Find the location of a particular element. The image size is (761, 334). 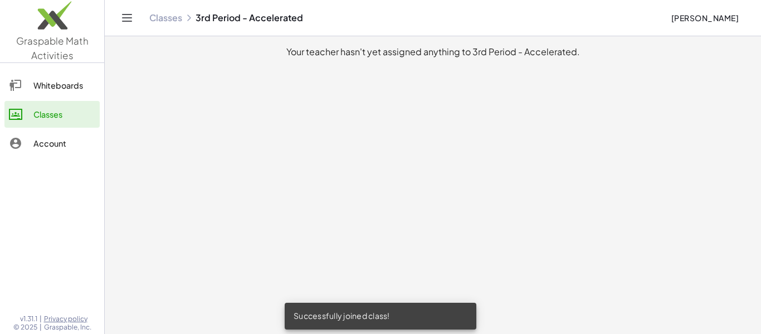

span: Graspable Math Activities is located at coordinates (52, 48).